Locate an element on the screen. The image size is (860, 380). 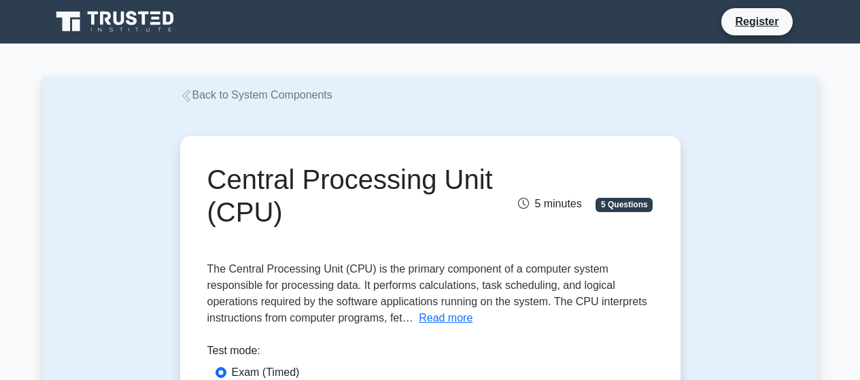
button: Read more is located at coordinates (445, 318).